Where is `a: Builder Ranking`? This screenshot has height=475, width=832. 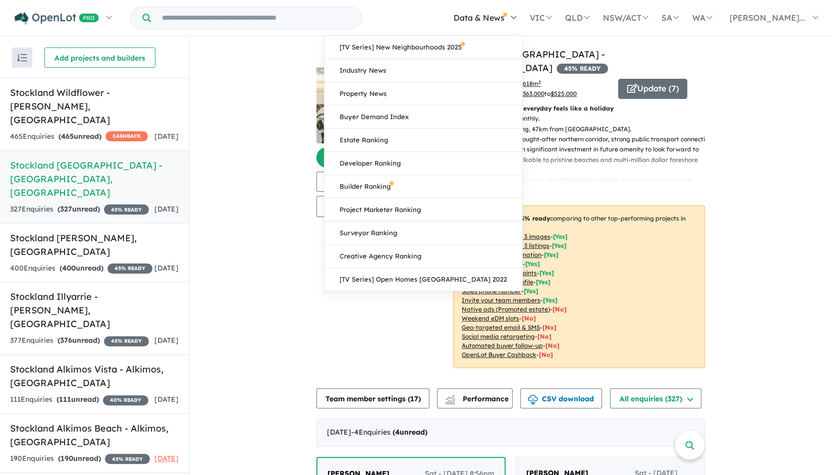
a: Builder Ranking is located at coordinates (423, 187).